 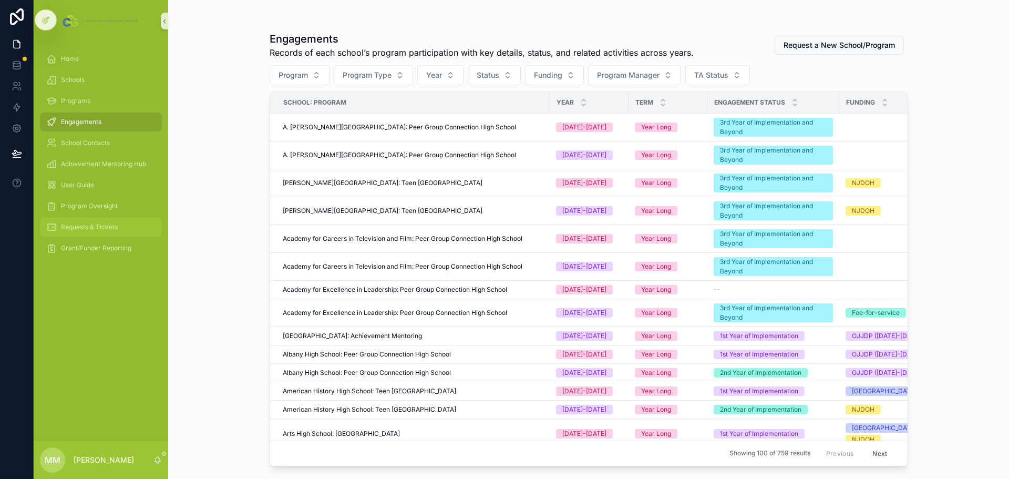 I want to click on span: Academy for Careers in Television and Film: Peer Group Connection High School, so click(x=403, y=239).